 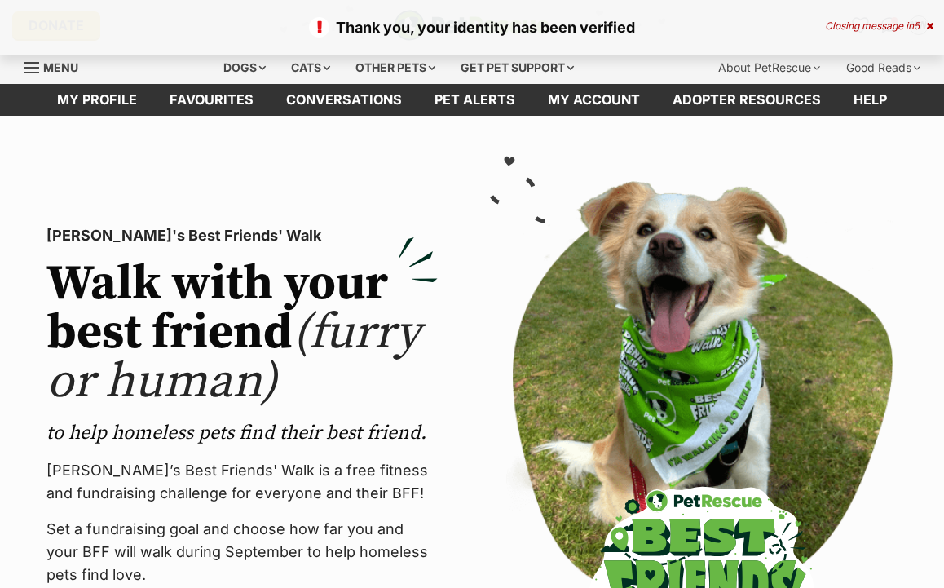 What do you see at coordinates (769, 68) in the screenshot?
I see `div: About PetRescue` at bounding box center [769, 68].